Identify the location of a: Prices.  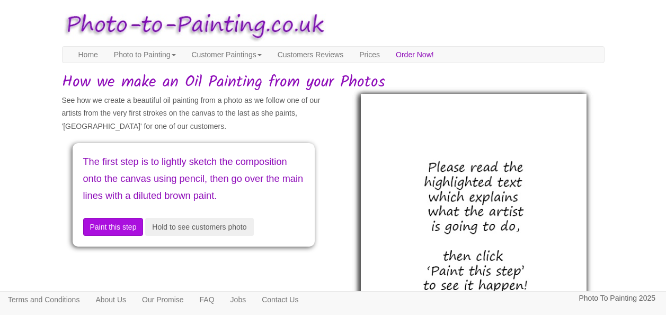
(369, 55).